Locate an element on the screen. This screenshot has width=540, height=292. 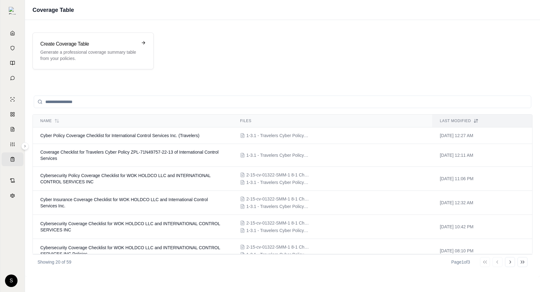
a: Coverage Table is located at coordinates (12, 159).